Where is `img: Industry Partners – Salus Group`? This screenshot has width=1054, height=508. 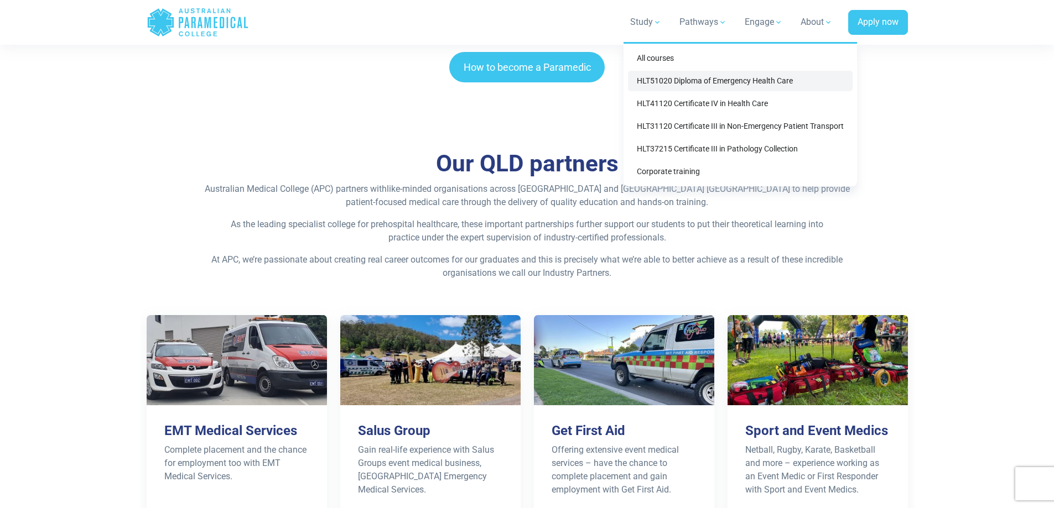 img: Industry Partners – Salus Group is located at coordinates (430, 360).